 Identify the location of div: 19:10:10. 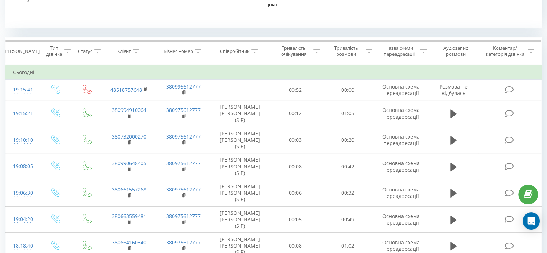
(22, 140).